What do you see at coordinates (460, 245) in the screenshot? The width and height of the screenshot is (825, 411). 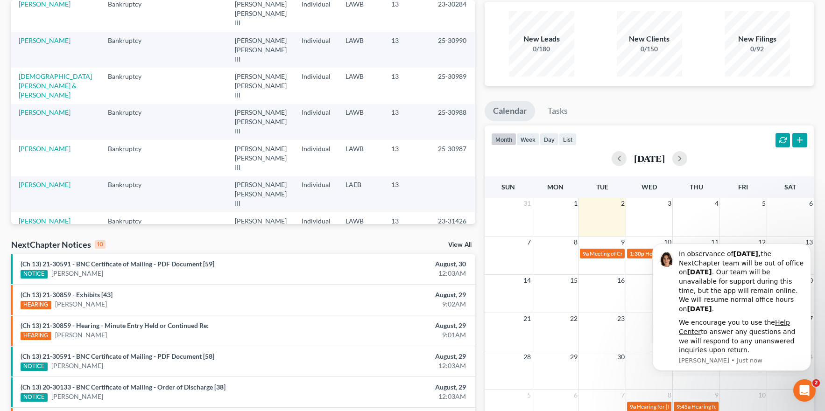 I see `a: View All` at bounding box center [460, 245].